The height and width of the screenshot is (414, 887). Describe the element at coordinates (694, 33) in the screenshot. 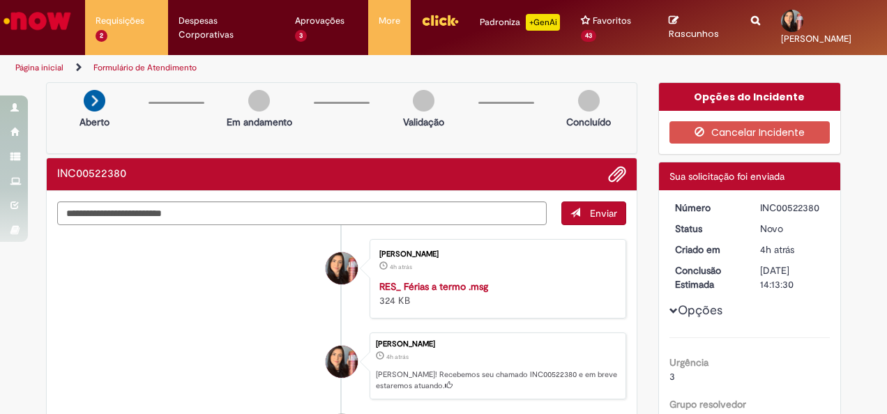

I see `span: Rascunhos` at that location.